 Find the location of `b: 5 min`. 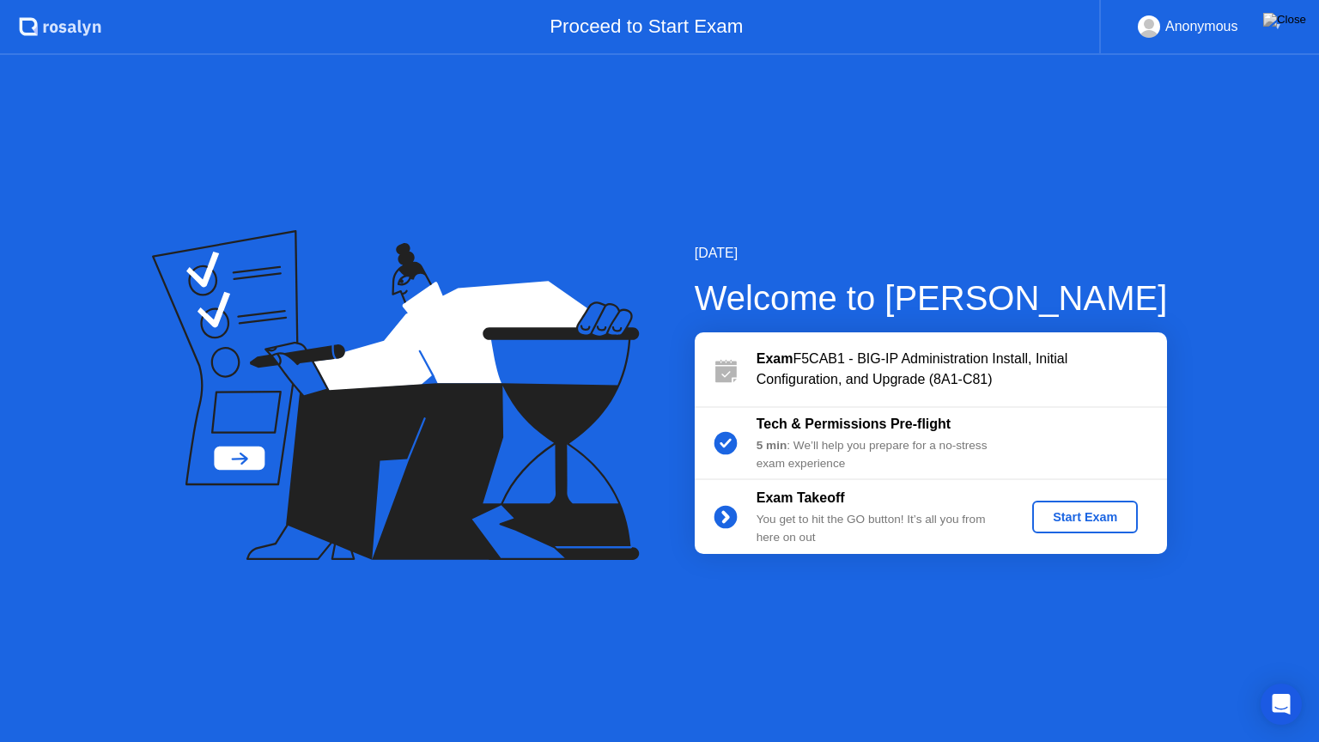

b: 5 min is located at coordinates (772, 445).